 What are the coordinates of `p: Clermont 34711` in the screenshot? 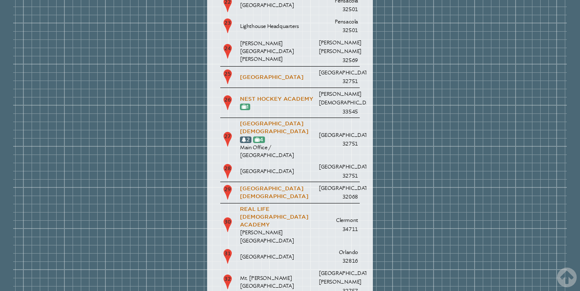 It's located at (339, 224).